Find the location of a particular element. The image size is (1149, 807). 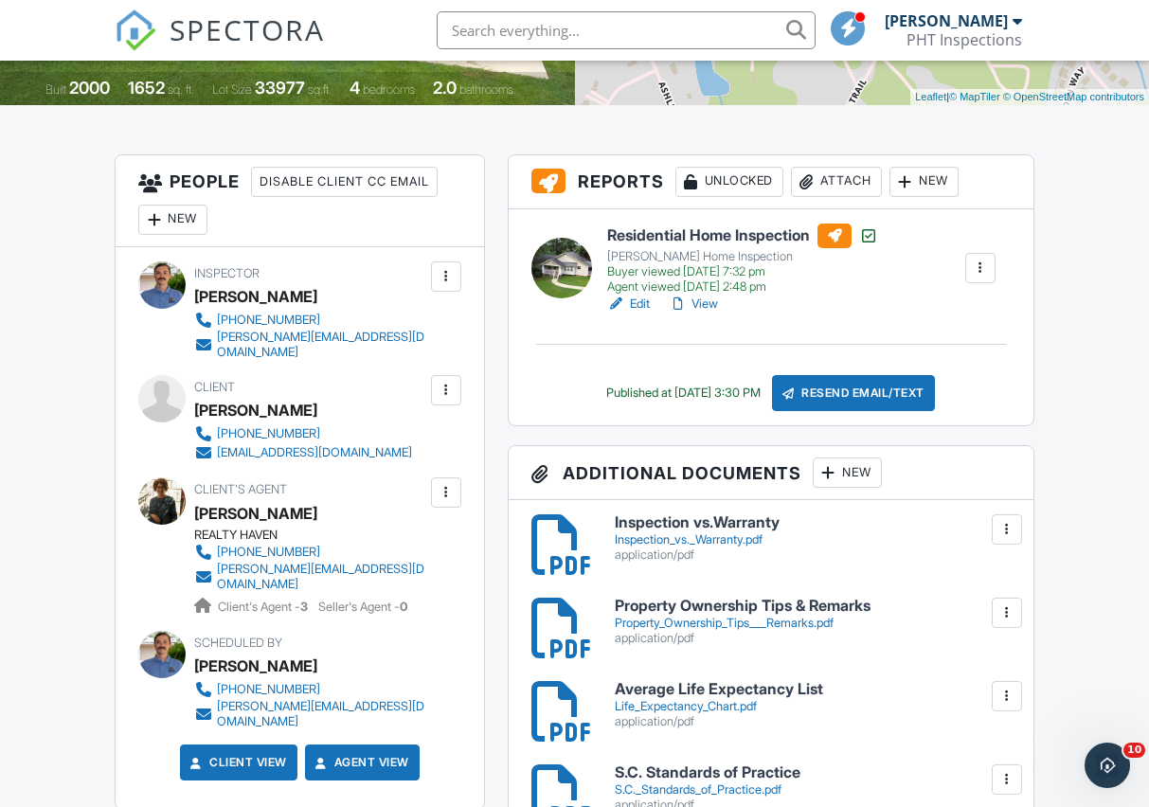

a: View is located at coordinates (693, 304).